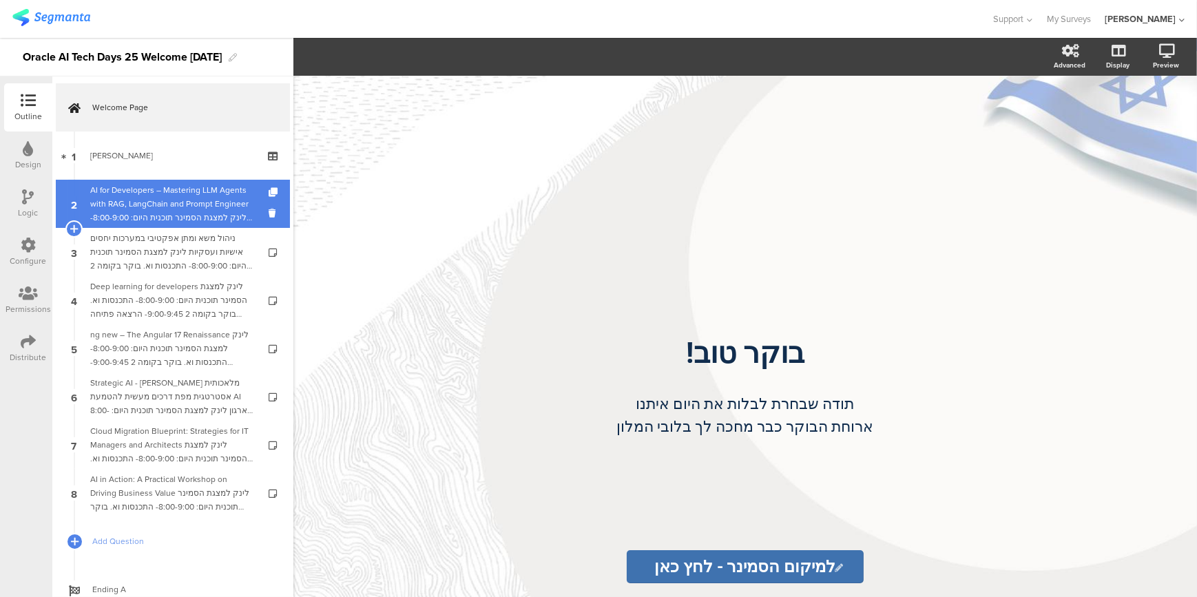 The image size is (1197, 597). I want to click on span: Support, so click(1009, 19).